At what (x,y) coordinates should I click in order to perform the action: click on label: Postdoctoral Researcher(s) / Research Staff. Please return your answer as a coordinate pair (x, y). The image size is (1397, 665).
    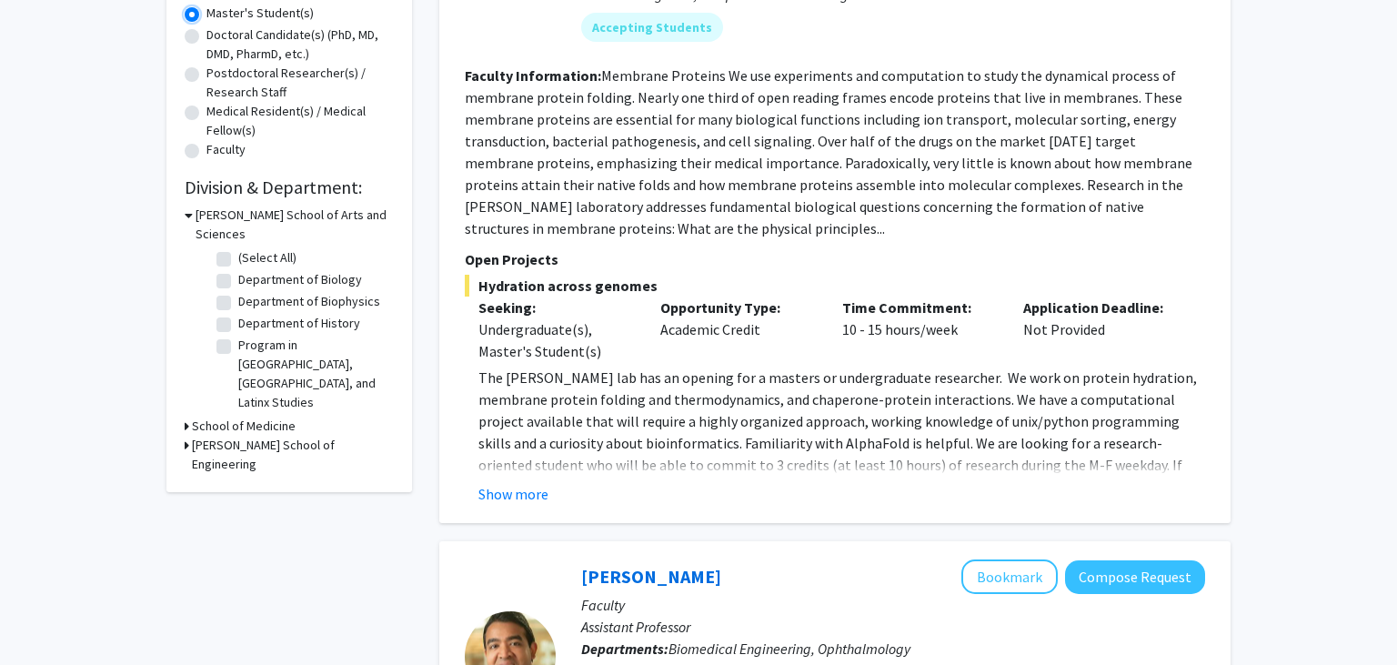
    Looking at the image, I should click on (300, 83).